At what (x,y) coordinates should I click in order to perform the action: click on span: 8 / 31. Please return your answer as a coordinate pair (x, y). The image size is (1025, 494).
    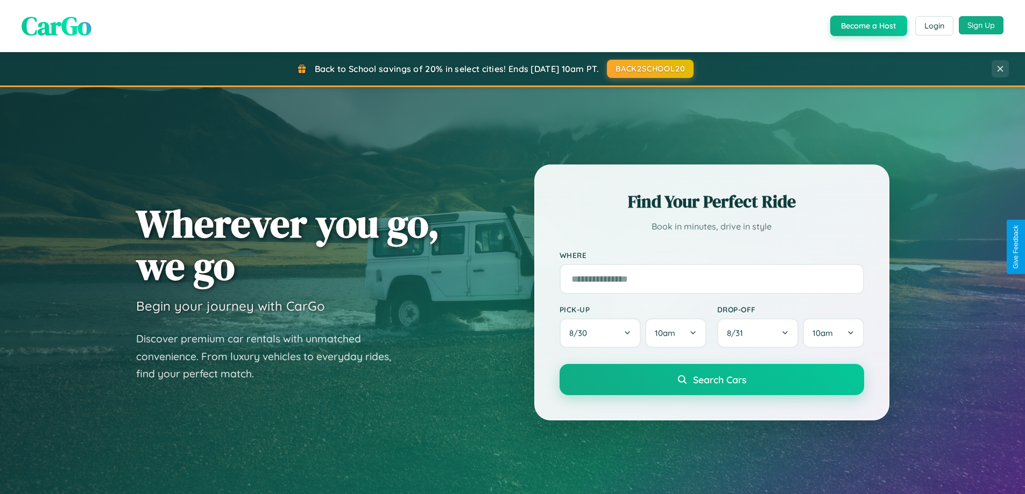
    Looking at the image, I should click on (737, 333).